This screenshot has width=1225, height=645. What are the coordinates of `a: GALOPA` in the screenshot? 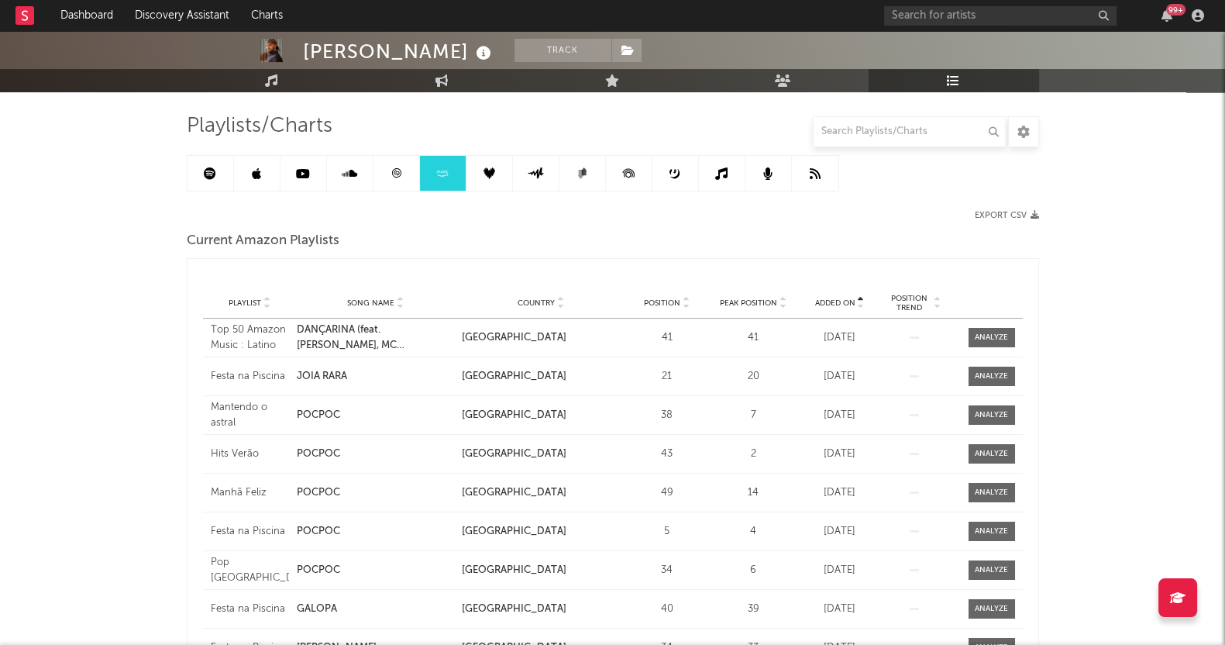 It's located at (375, 609).